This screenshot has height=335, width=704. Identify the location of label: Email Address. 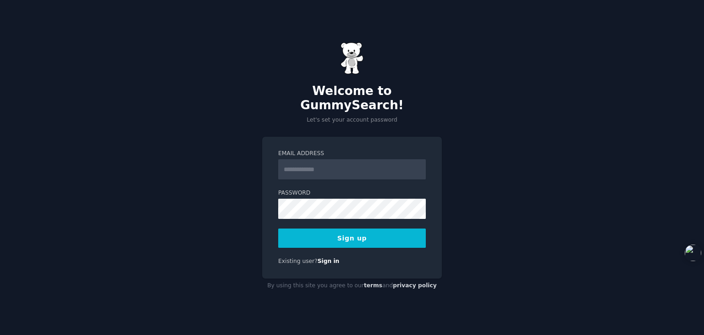
(352, 154).